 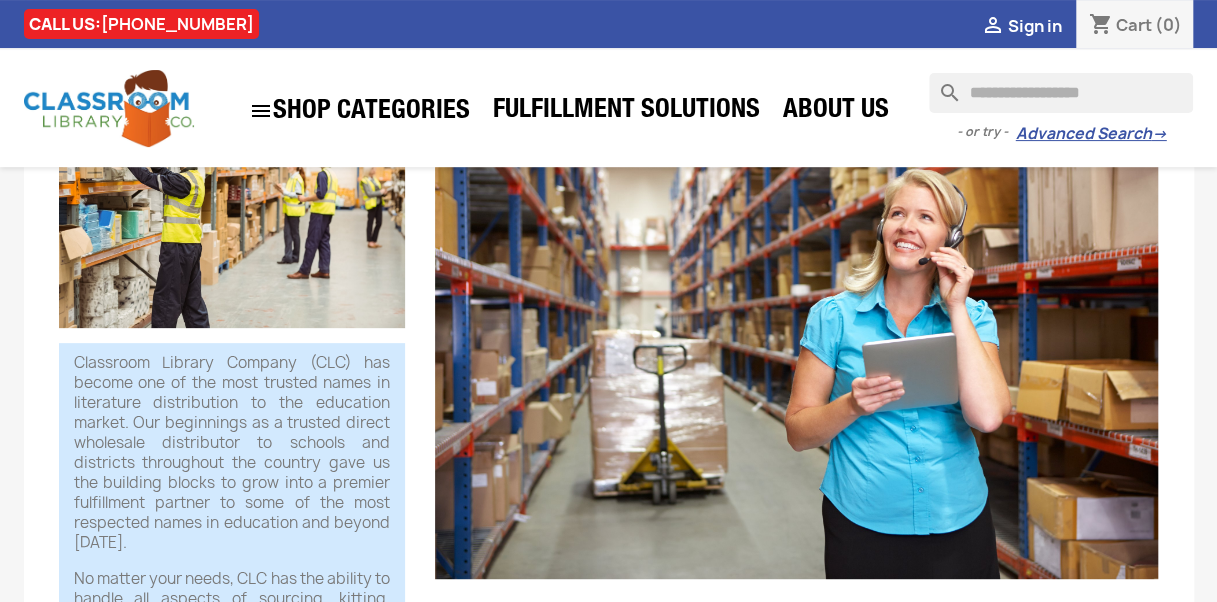 What do you see at coordinates (1090, 134) in the screenshot?
I see `a: Advanced Search→` at bounding box center [1090, 134].